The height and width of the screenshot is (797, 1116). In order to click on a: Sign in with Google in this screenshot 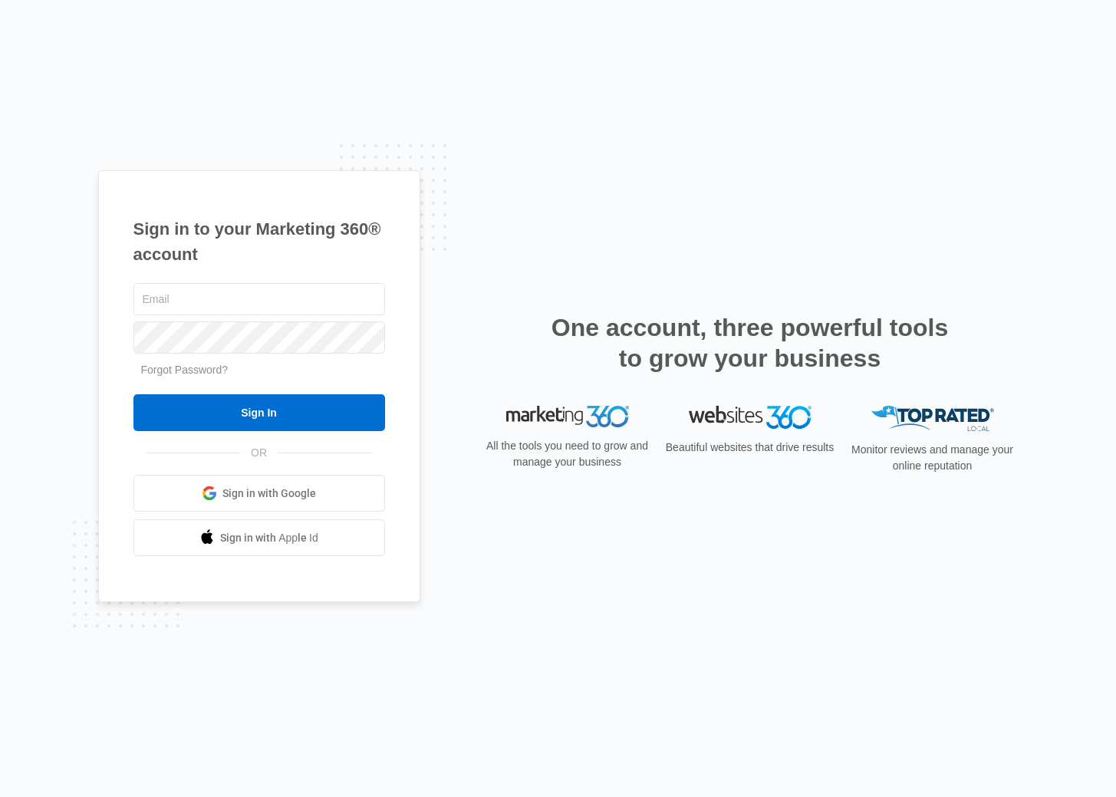, I will do `click(259, 493)`.